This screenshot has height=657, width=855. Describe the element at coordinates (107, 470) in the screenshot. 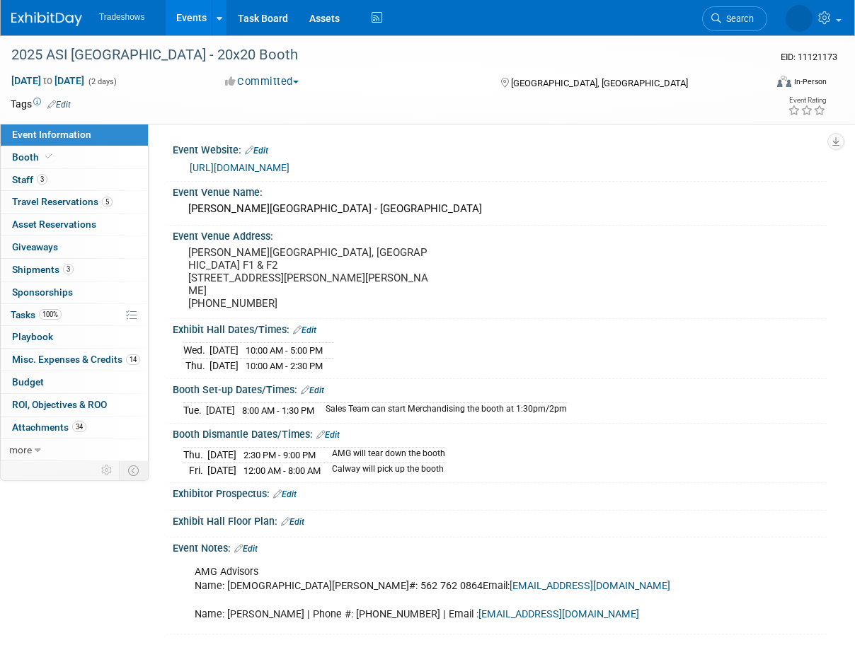

I see `td: Personalize Event Tab Strip` at that location.